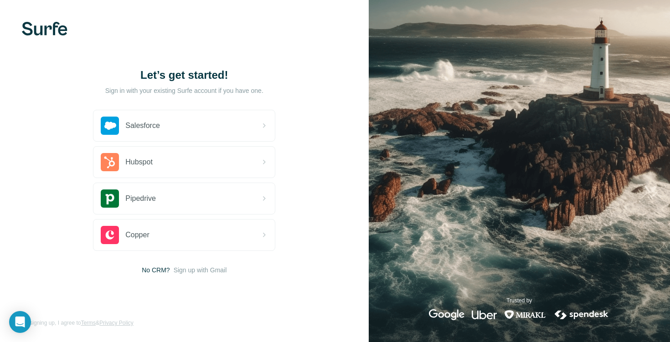 This screenshot has width=670, height=342. What do you see at coordinates (110, 126) in the screenshot?
I see `img: salesforce's logo` at bounding box center [110, 126].